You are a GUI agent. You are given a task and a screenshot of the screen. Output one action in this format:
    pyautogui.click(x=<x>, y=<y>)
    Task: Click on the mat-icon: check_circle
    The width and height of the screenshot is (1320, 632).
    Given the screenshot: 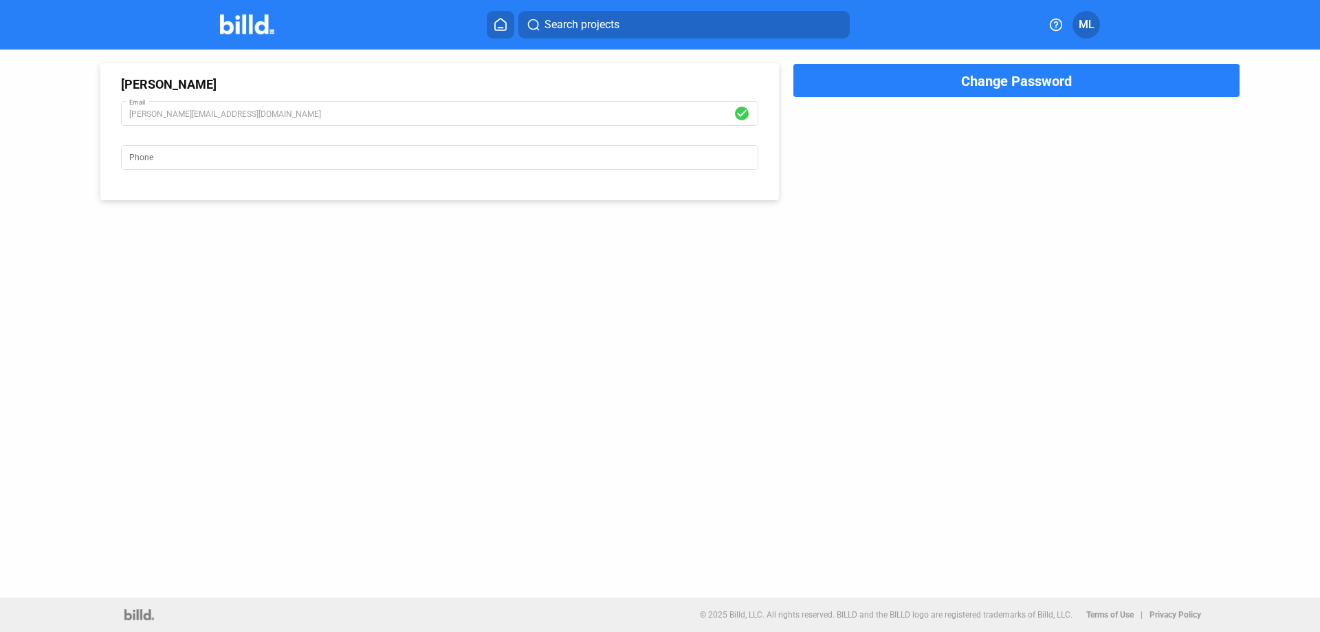 What is the action you would take?
    pyautogui.click(x=743, y=113)
    